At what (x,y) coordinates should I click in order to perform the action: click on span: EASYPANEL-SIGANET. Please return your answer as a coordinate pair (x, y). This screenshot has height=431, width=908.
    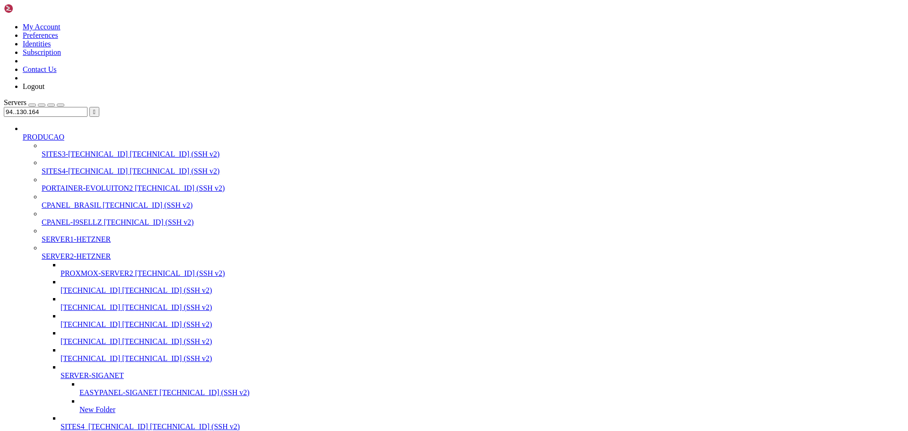
    Looking at the image, I should click on (118, 392).